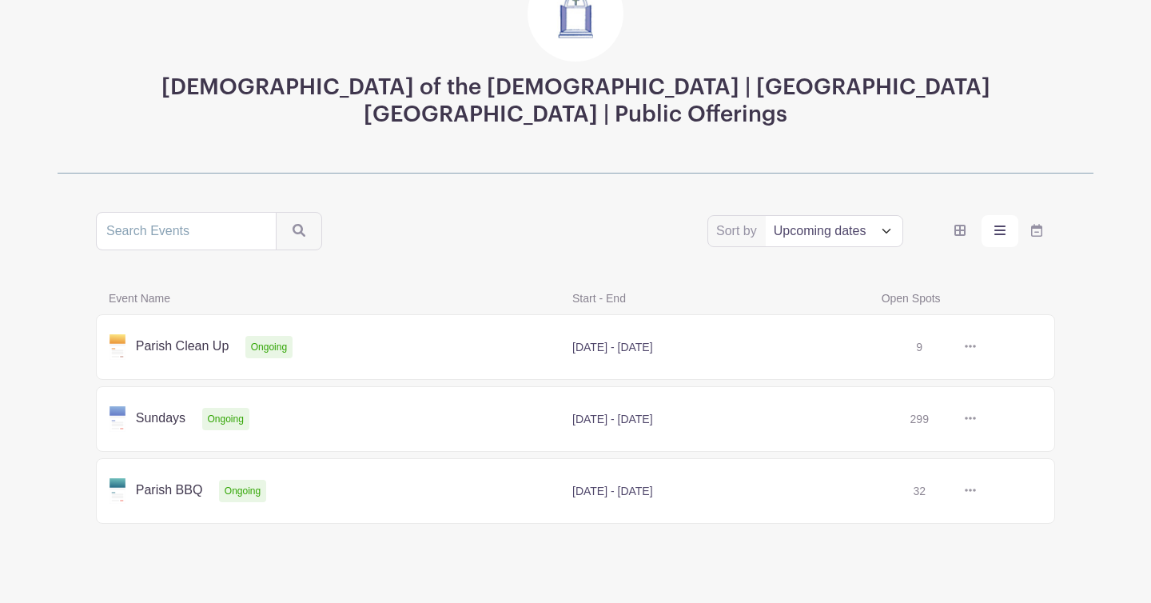  I want to click on div: order and view, so click(999, 231).